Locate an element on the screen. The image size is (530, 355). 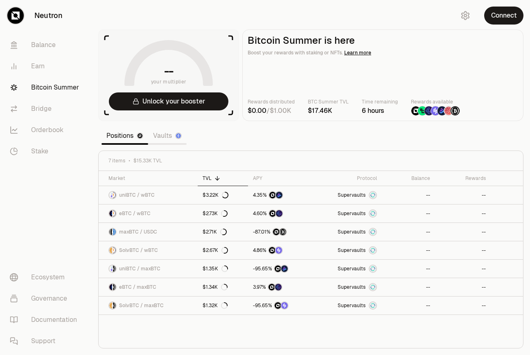
a: Bitcoin Summer is located at coordinates (46, 88).